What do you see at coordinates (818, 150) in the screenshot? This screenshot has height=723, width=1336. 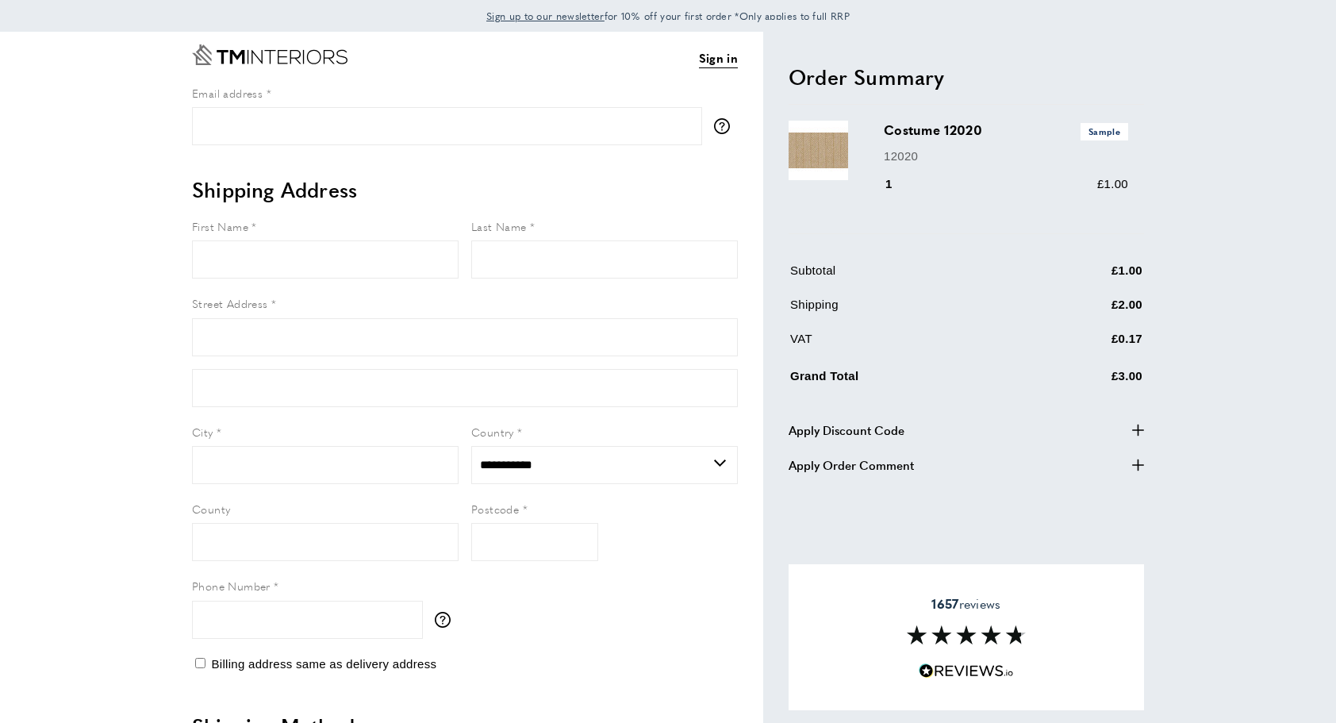 I see `img: Costume 12020` at bounding box center [818, 150].